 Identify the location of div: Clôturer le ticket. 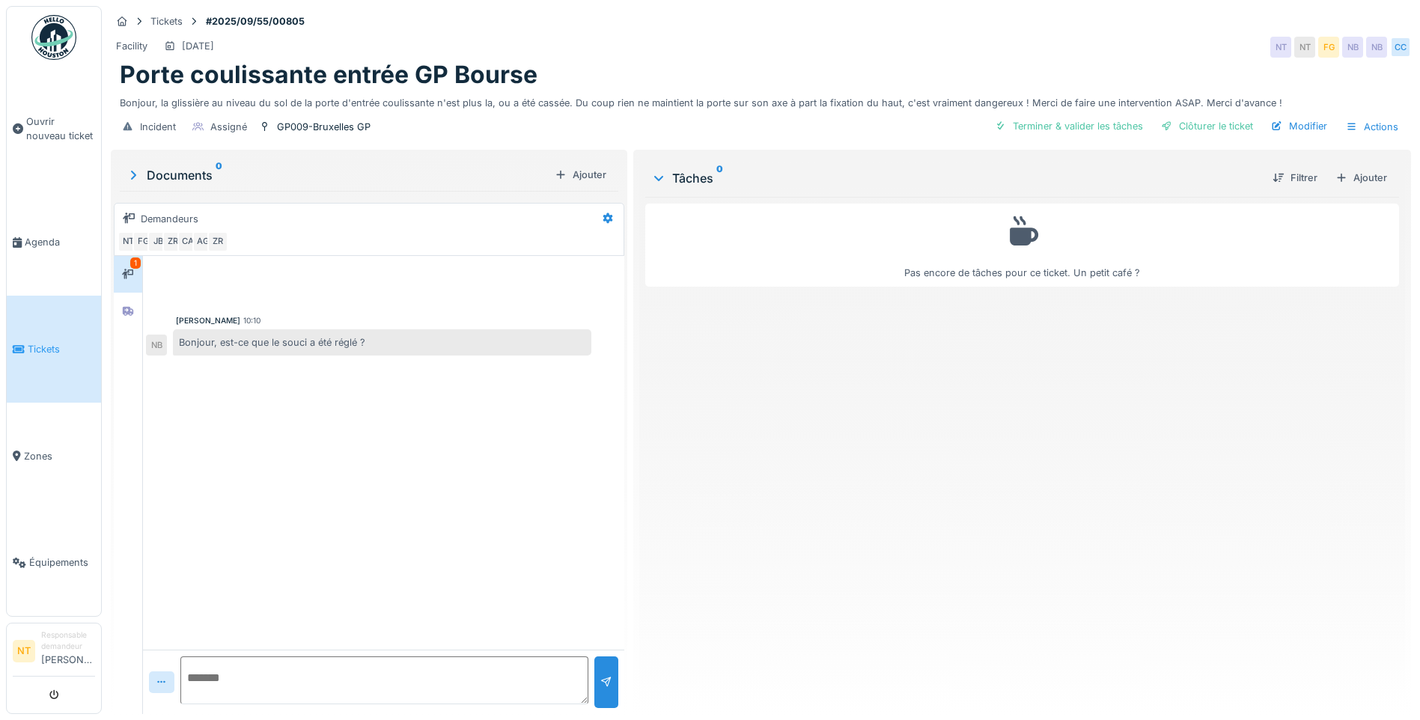
(1207, 126).